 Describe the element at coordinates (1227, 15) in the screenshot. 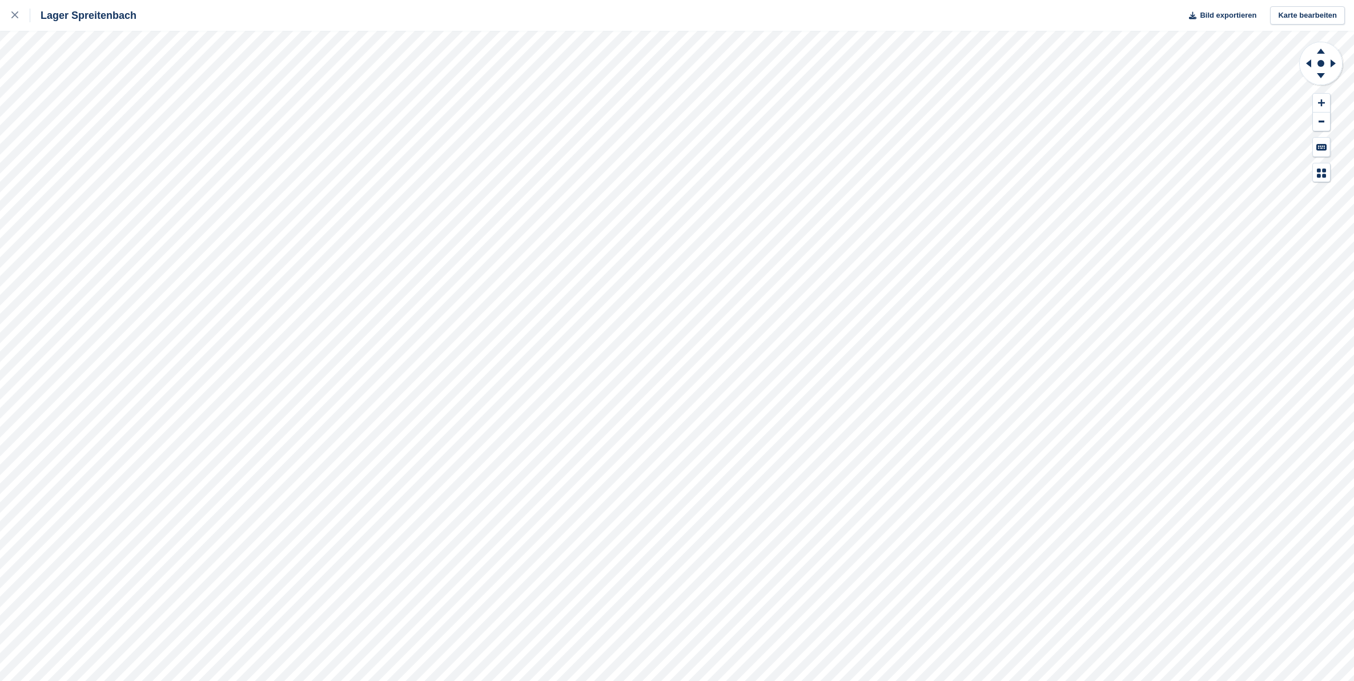

I see `span: Bild exportieren` at that location.